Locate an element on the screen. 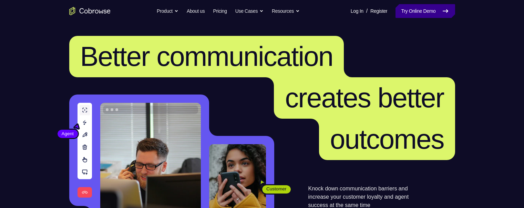 The image size is (524, 208). a: Try Online Demo is located at coordinates (425, 11).